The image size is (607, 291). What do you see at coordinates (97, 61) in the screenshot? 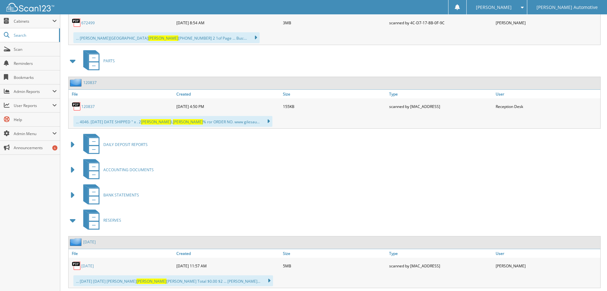
I see `a: PARTS` at bounding box center [97, 61].